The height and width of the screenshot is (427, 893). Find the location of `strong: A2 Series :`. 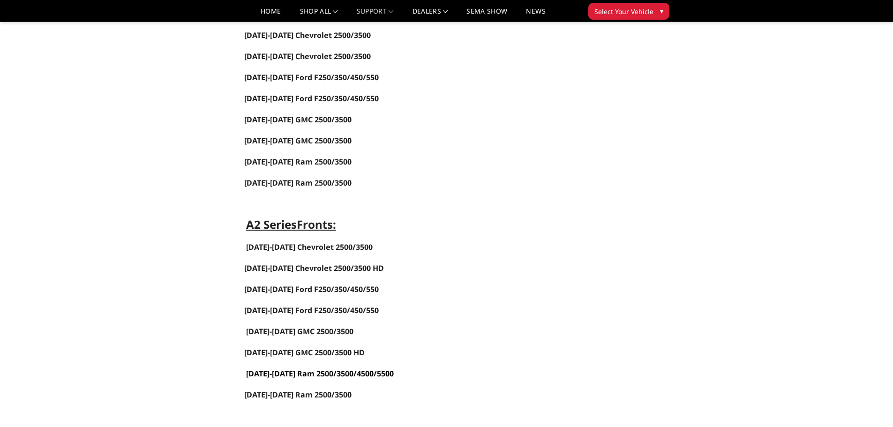

strong: A2 Series : is located at coordinates (291, 224).